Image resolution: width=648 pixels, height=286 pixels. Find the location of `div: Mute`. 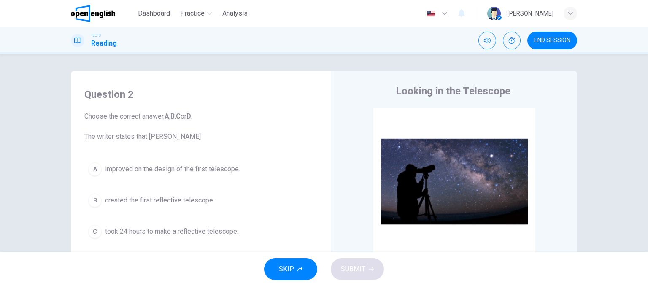

div: Mute is located at coordinates (487, 40).